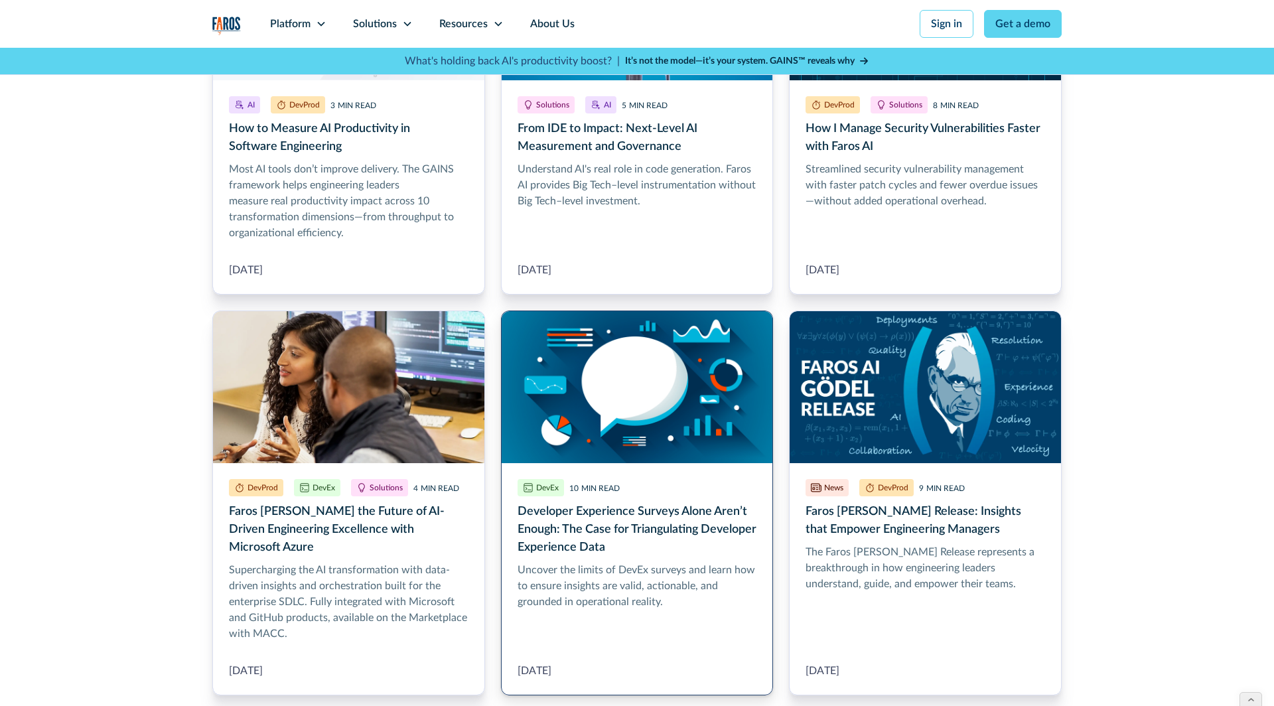 The image size is (1274, 706). Describe the element at coordinates (946, 24) in the screenshot. I see `a: Sign in` at that location.